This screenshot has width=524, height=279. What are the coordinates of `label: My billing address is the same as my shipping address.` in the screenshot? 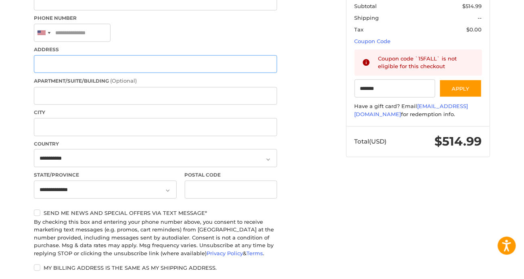 It's located at (155, 268).